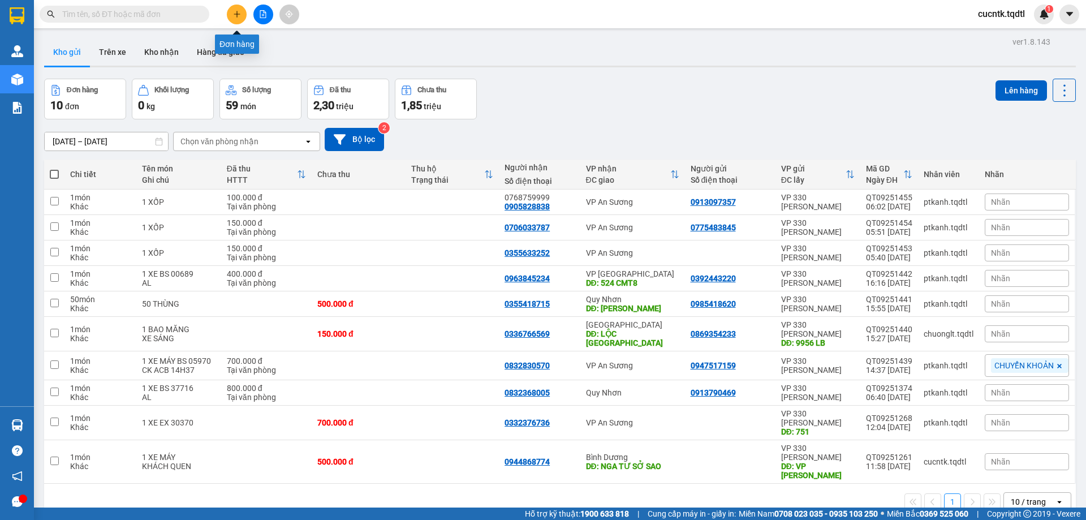  What do you see at coordinates (17, 51) in the screenshot?
I see `img: warehouse-icon` at bounding box center [17, 51].